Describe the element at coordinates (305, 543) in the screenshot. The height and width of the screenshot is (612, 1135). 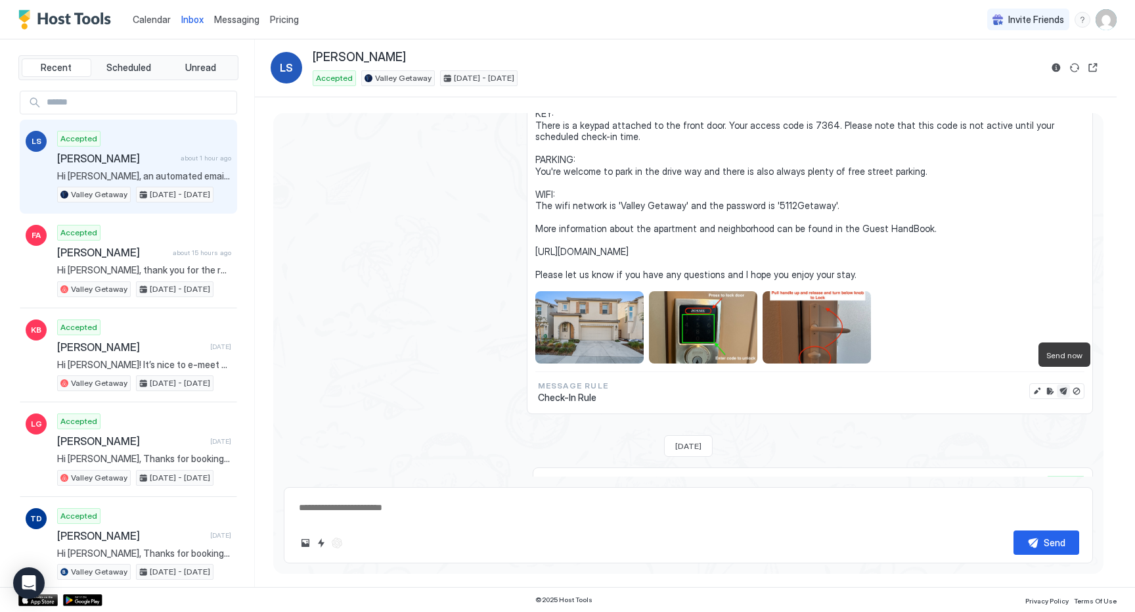
I see `button: Upload image` at that location.